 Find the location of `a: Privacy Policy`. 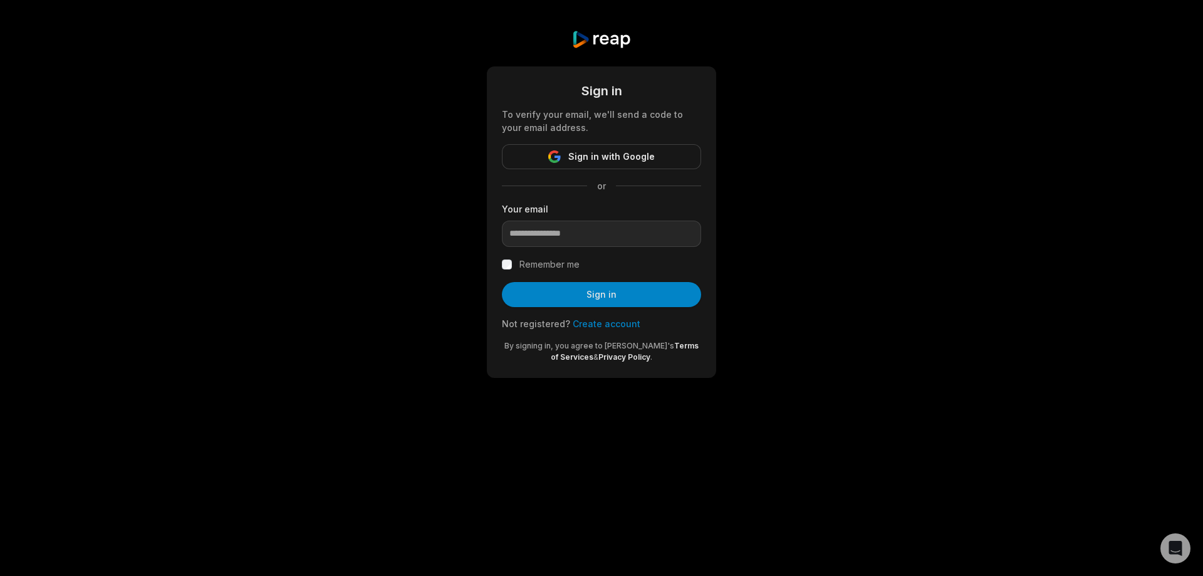

a: Privacy Policy is located at coordinates (624, 357).